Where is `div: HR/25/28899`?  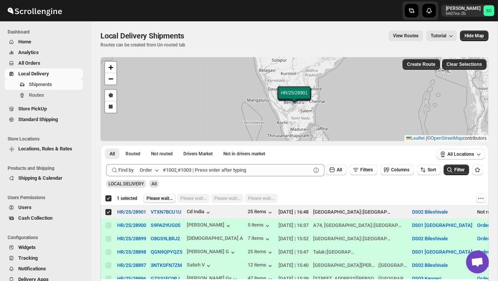 div: HR/25/28899 is located at coordinates (132, 238).